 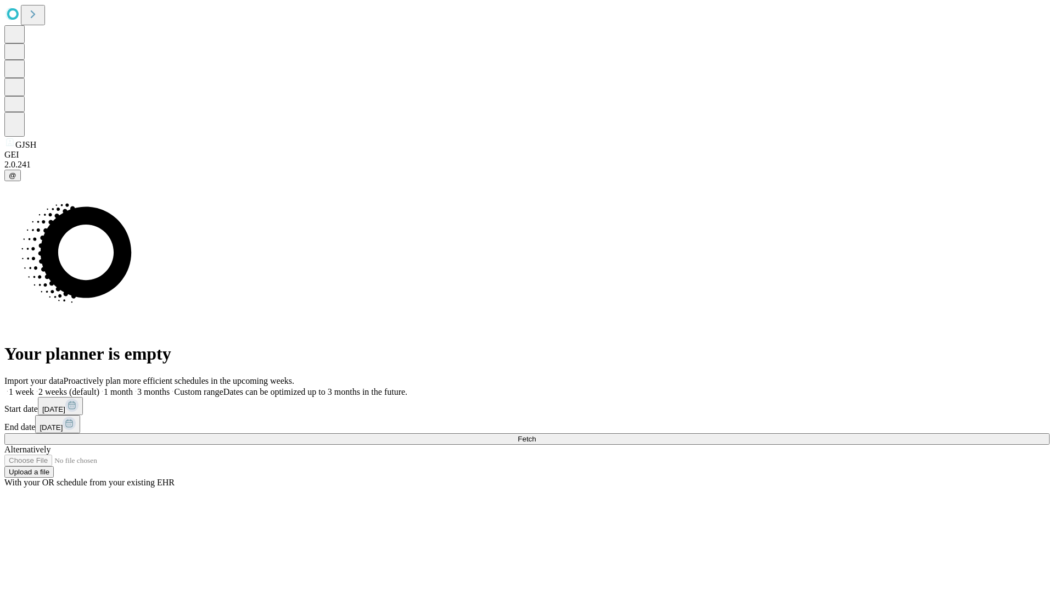 What do you see at coordinates (198, 392) in the screenshot?
I see `span: Custom range` at bounding box center [198, 392].